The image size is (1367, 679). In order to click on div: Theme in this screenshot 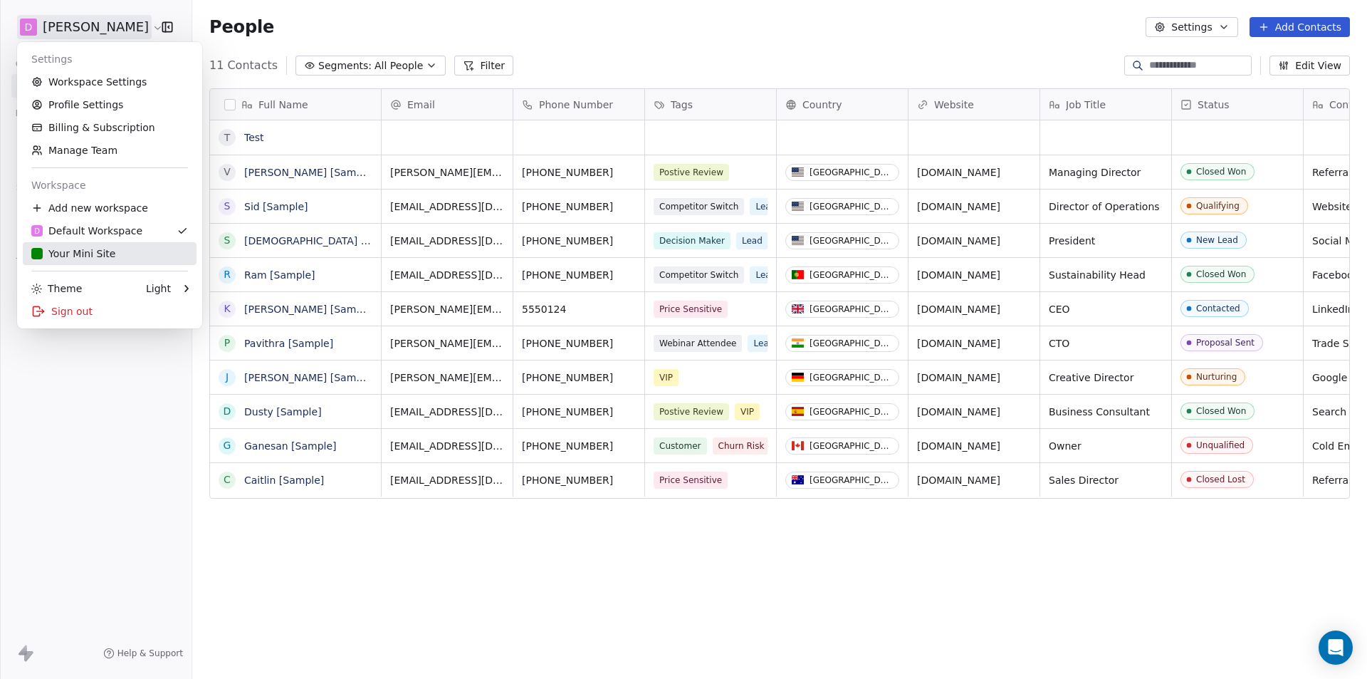, I will do `click(56, 288)`.